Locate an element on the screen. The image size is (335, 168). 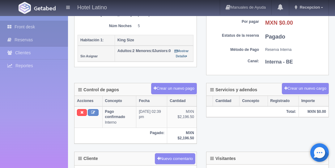
dt: Estatus de la reserva is located at coordinates (234, 36).